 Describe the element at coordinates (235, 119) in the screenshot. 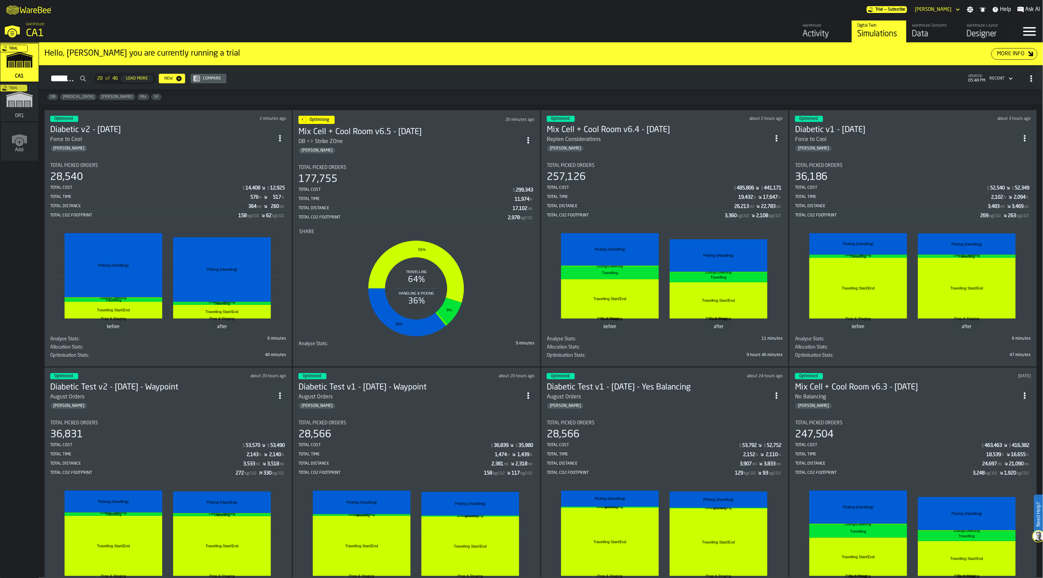

I see `div: Updated: 10/9/2025, 5:46:06 PM Created: 10/9/2025, 3:57:23 PM` at that location.